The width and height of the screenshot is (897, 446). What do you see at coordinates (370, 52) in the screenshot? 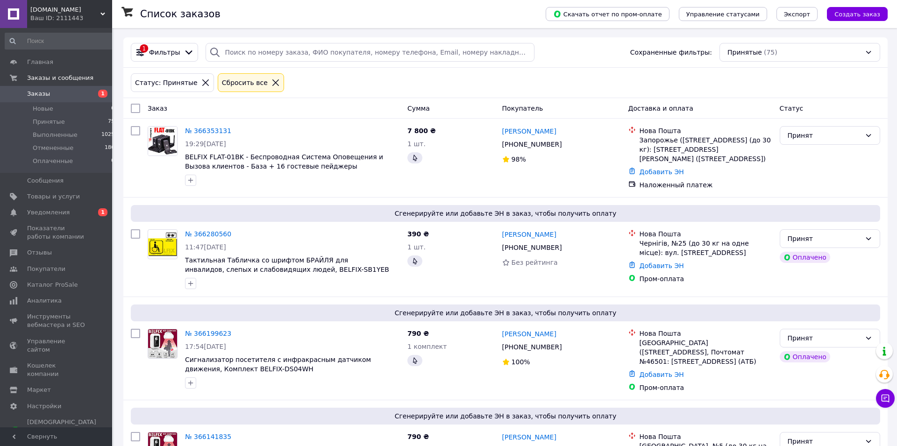
I see `input: Поиск по номеру заказа, ФИО покупателя, номеру телефона, Email, номеру накладной` at bounding box center [370, 52].